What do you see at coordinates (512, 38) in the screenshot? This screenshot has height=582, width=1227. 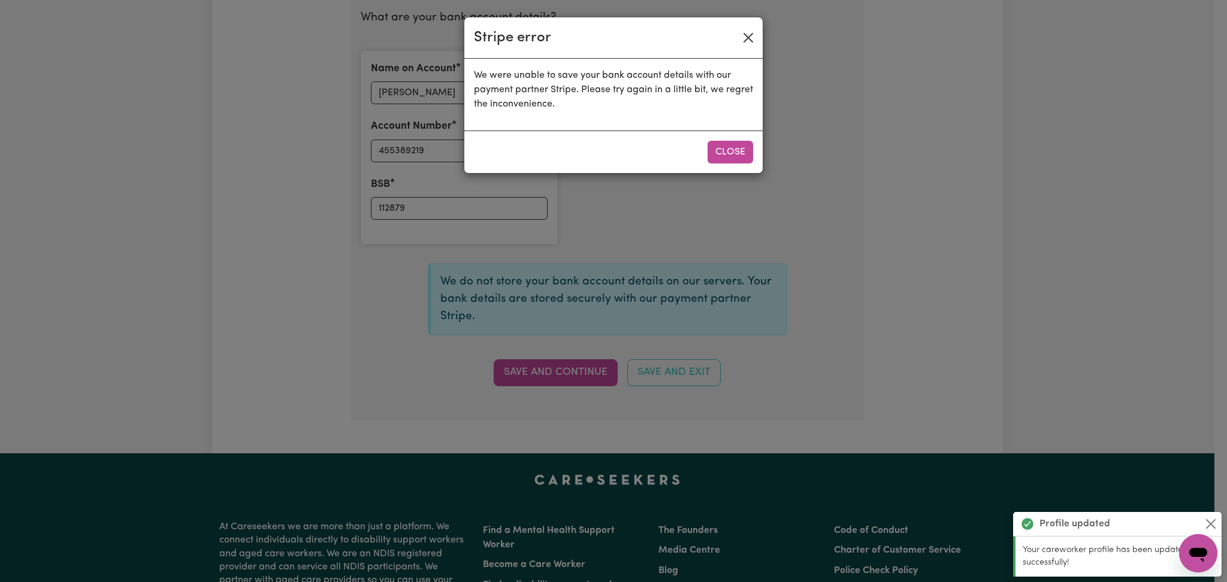 I see `div: Stripe error` at bounding box center [512, 38].